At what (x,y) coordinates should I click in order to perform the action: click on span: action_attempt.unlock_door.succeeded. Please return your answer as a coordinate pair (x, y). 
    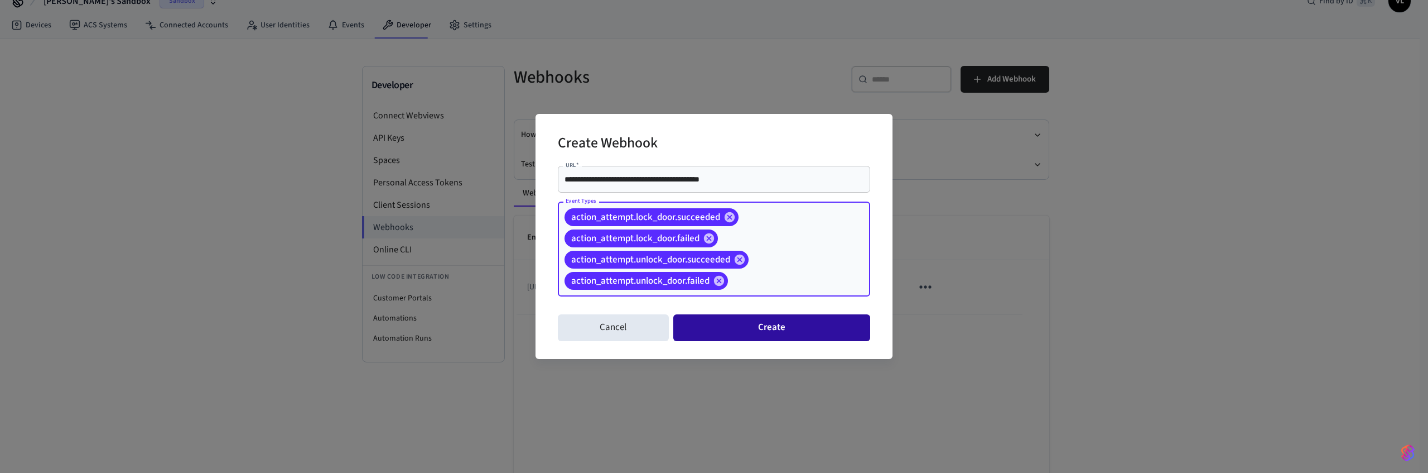
    Looking at the image, I should click on (651, 259).